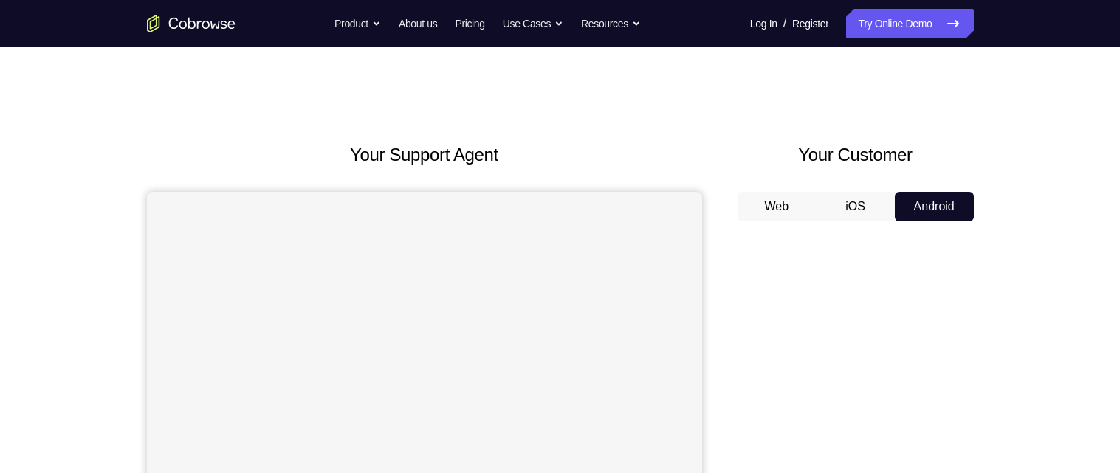 The image size is (1120, 473). Describe the element at coordinates (909, 24) in the screenshot. I see `a: Try Online Demo` at that location.